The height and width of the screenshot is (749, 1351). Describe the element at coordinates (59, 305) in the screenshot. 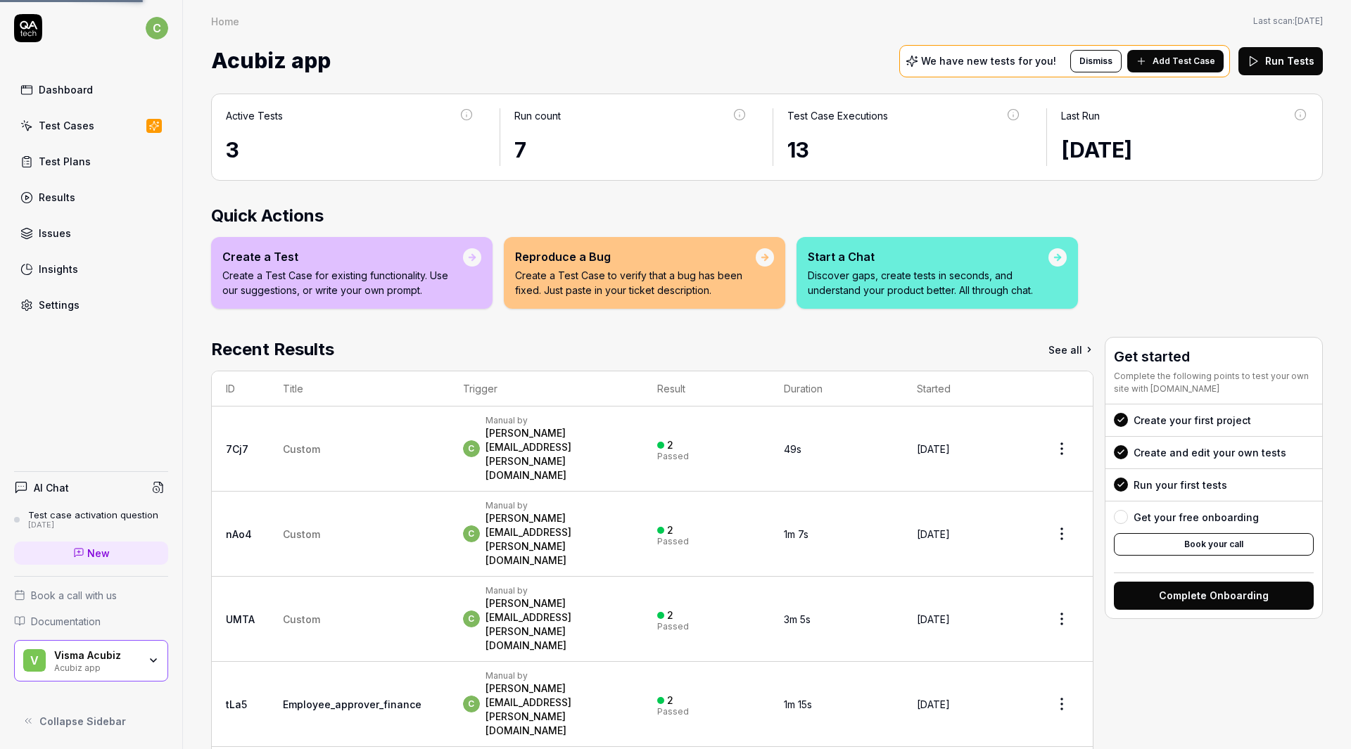

I see `div: Settings` at that location.